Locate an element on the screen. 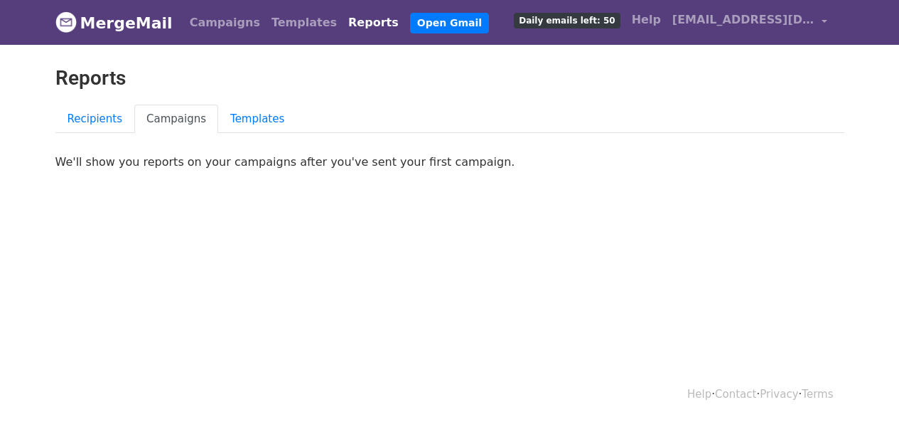 The width and height of the screenshot is (899, 422). a: MergeMail is located at coordinates (114, 23).